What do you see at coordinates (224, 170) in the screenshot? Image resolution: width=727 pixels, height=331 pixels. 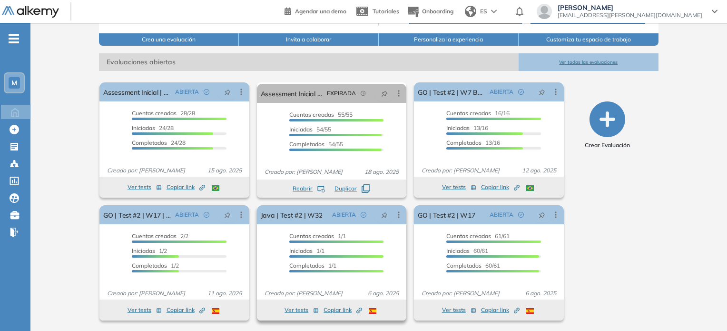 I see `span: 15 ago. 2025` at bounding box center [224, 170].